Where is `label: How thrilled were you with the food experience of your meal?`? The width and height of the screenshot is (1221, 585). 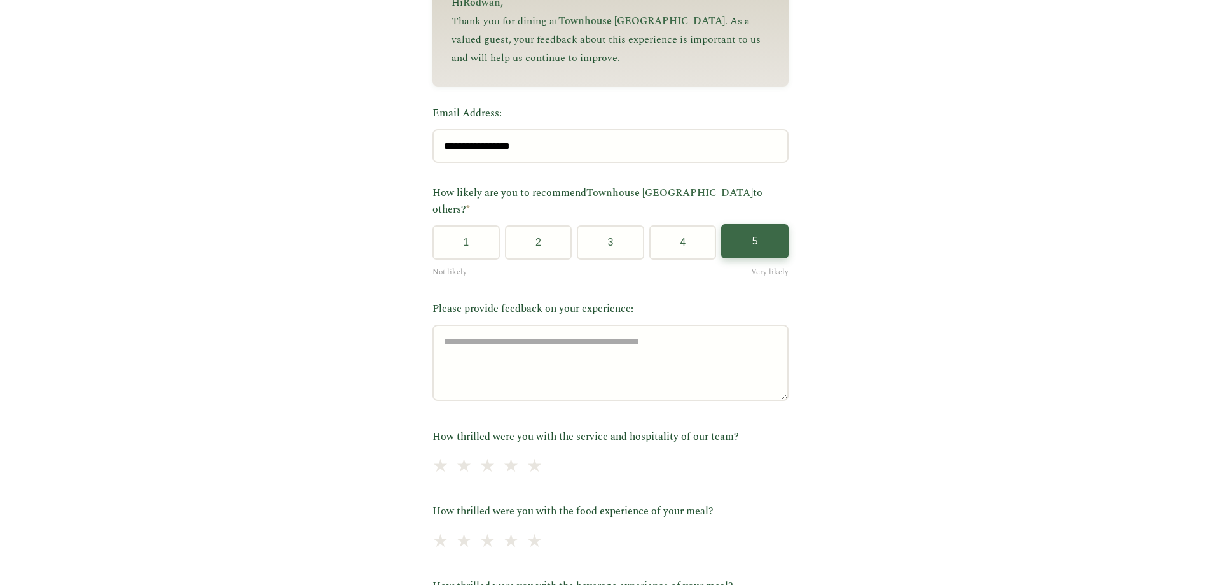 label: How thrilled were you with the food experience of your meal? is located at coordinates (611, 511).